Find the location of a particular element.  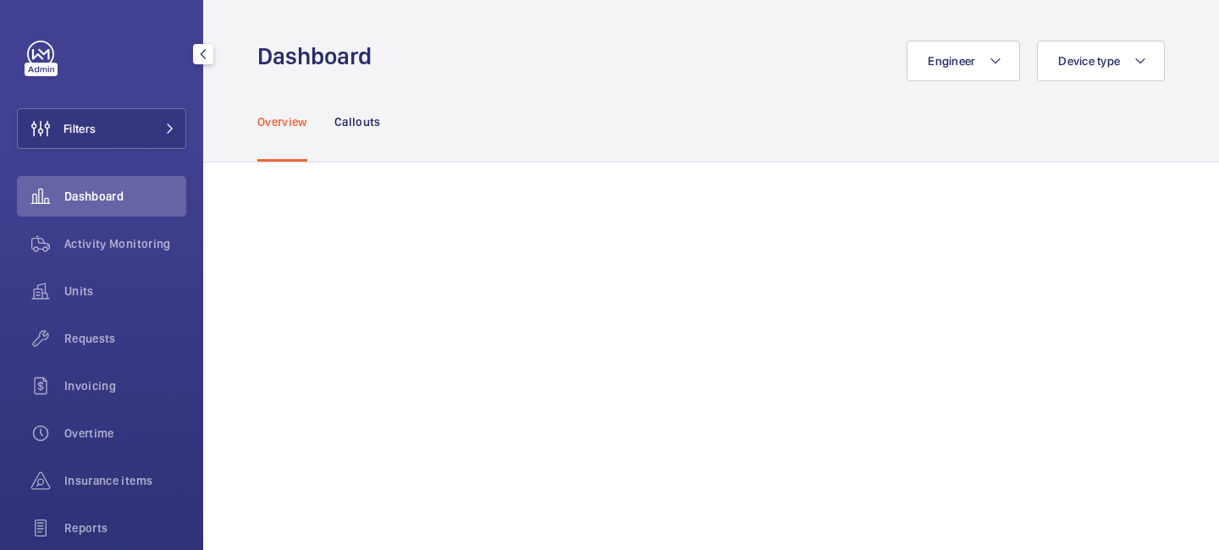

span: Invoicing is located at coordinates (125, 386).